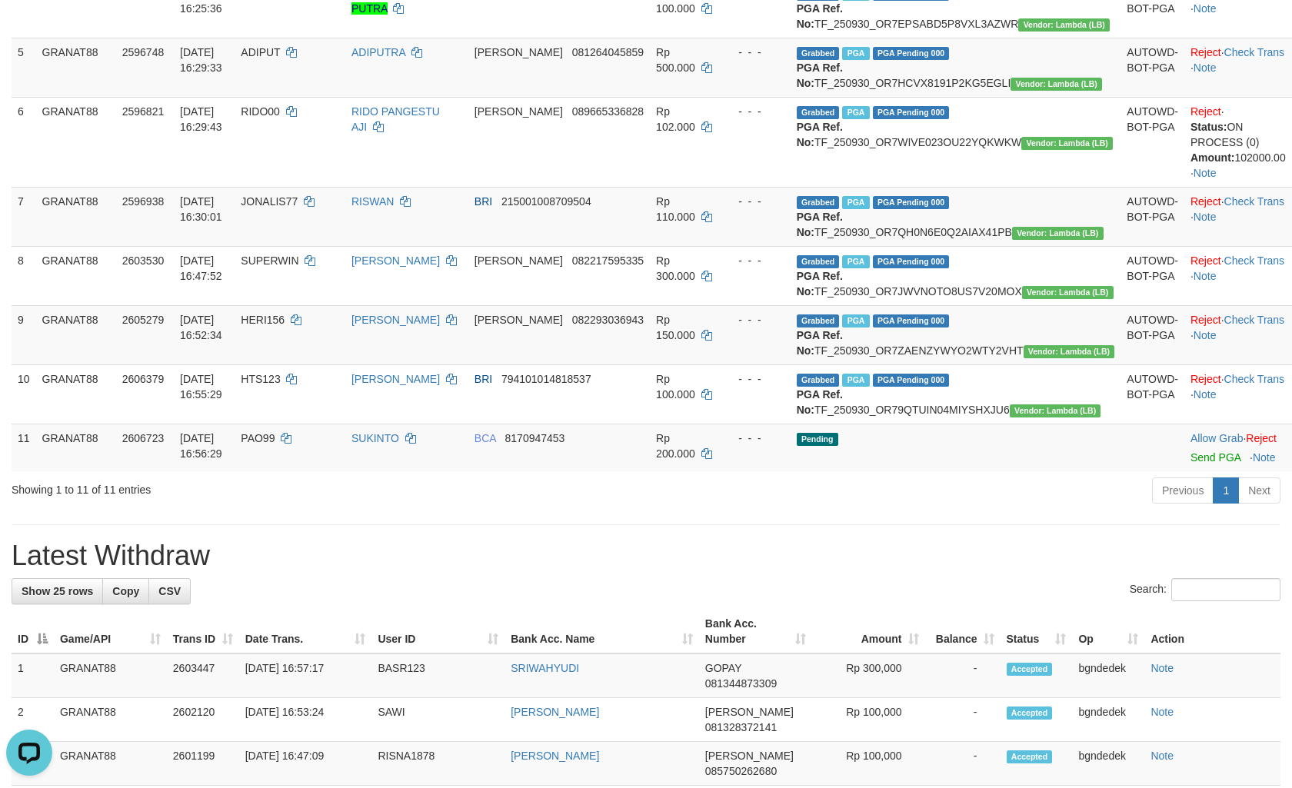 The width and height of the screenshot is (1292, 788). Describe the element at coordinates (1226, 590) in the screenshot. I see `input: Search:` at that location.